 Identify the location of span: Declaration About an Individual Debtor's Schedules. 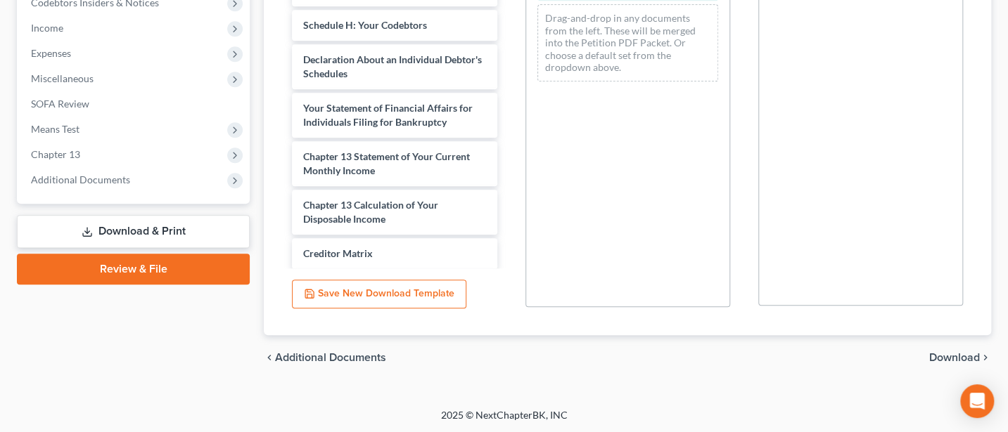
(392, 66).